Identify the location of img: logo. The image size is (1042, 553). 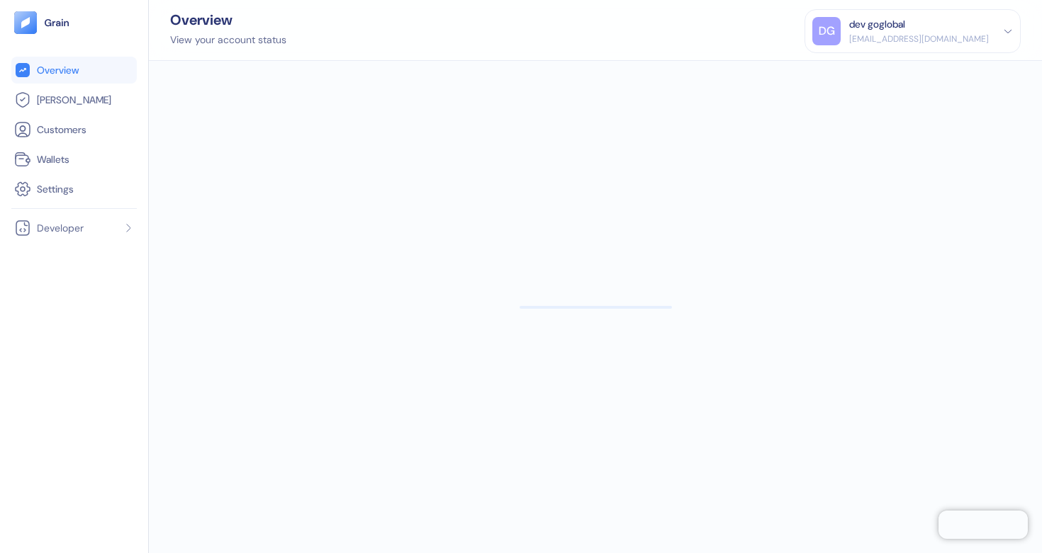
(57, 23).